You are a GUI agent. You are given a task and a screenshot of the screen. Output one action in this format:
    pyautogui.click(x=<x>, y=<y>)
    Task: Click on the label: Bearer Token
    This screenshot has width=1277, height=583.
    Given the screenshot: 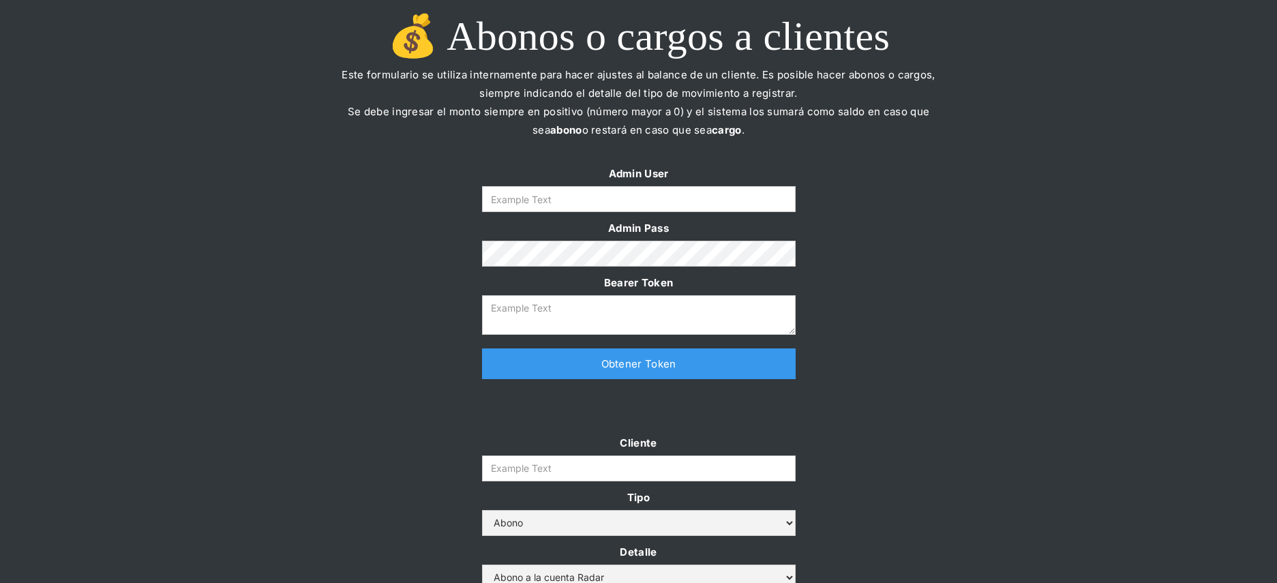 What is the action you would take?
    pyautogui.click(x=639, y=282)
    